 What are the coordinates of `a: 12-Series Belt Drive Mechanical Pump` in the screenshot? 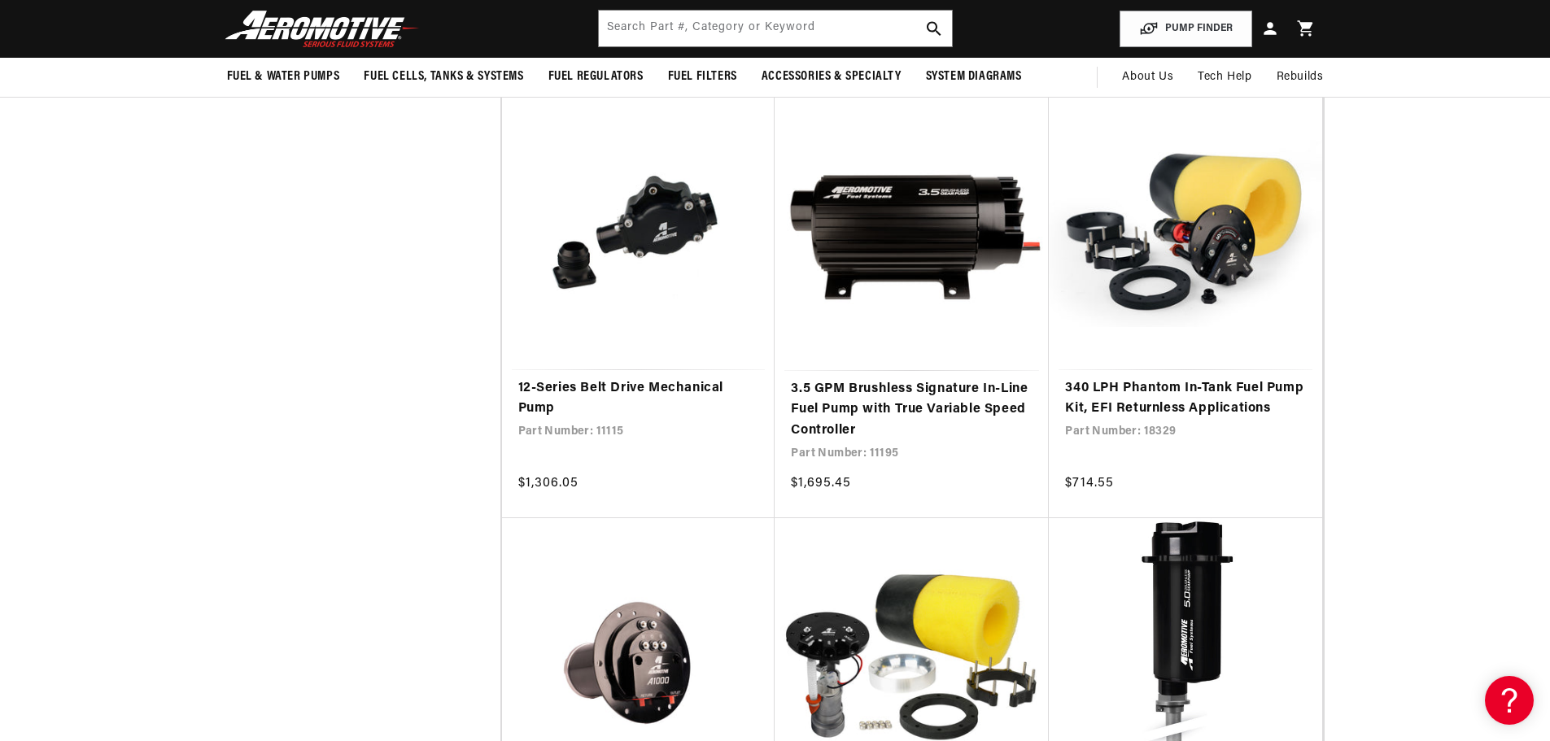 It's located at (639, 399).